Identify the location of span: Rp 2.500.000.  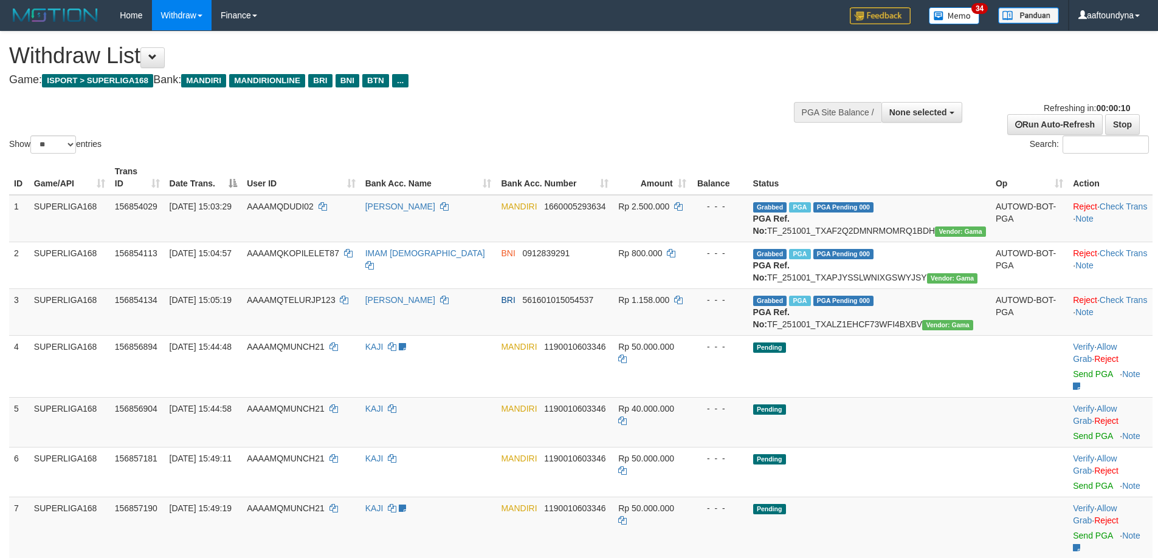
(644, 207).